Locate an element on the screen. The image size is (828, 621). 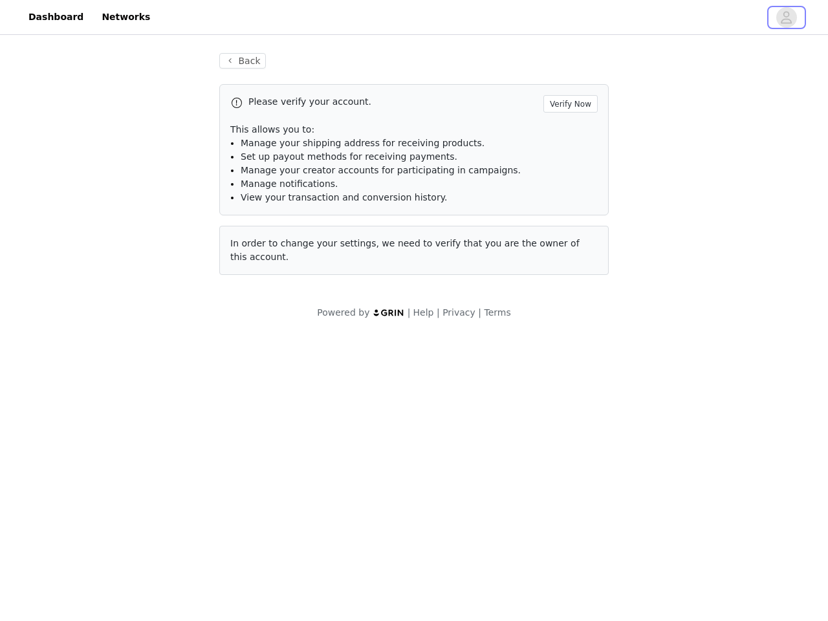
span: Manage your shipping address for receiving products. is located at coordinates (362, 143).